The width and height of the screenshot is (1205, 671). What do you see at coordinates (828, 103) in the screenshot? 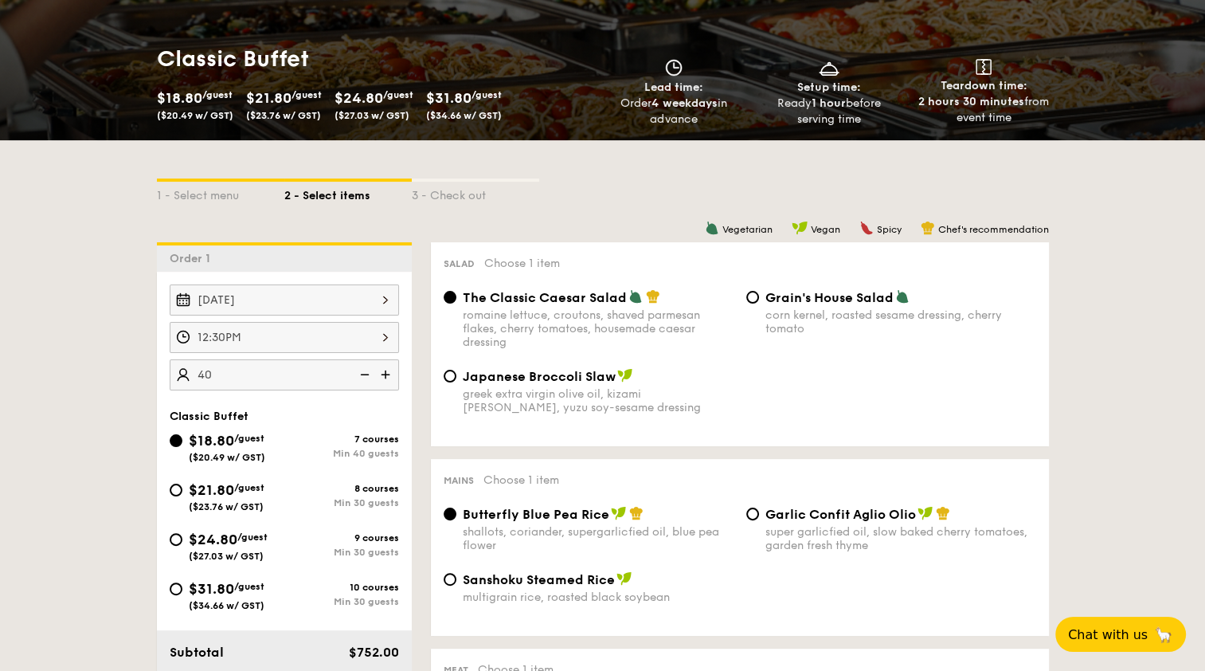
I see `strong: 1 hour` at bounding box center [828, 103].